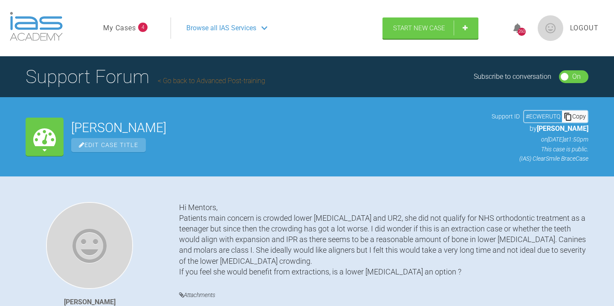  Describe the element at coordinates (211, 81) in the screenshot. I see `a: Go back to Advanced Post-training` at that location.